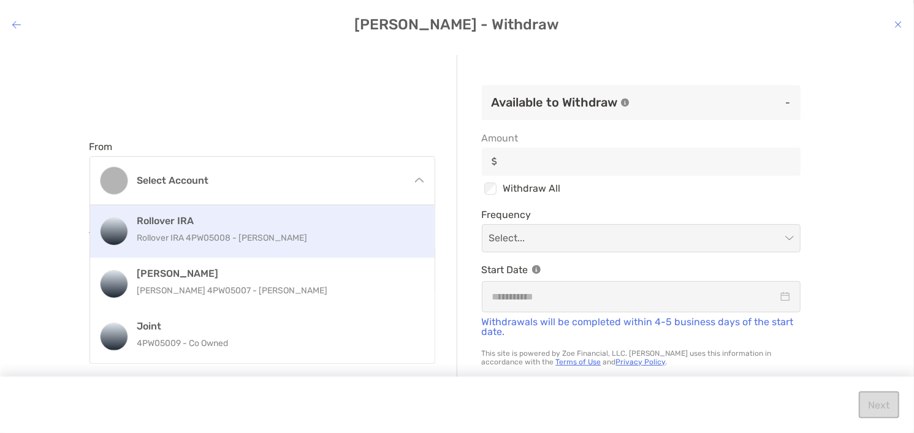 This screenshot has width=914, height=433. I want to click on span: Frequency, so click(641, 214).